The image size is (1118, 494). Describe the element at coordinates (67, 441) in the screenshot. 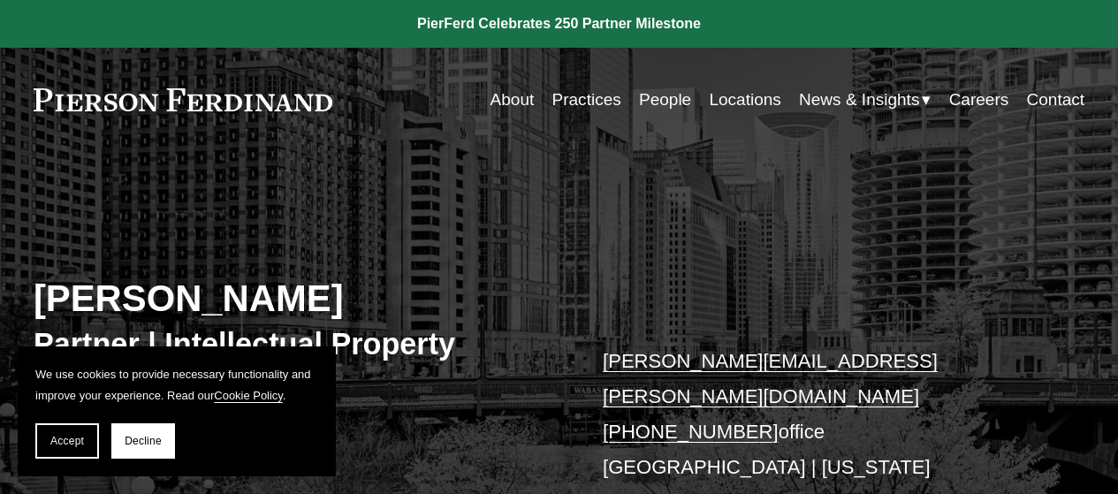

I see `span: Accept` at that location.